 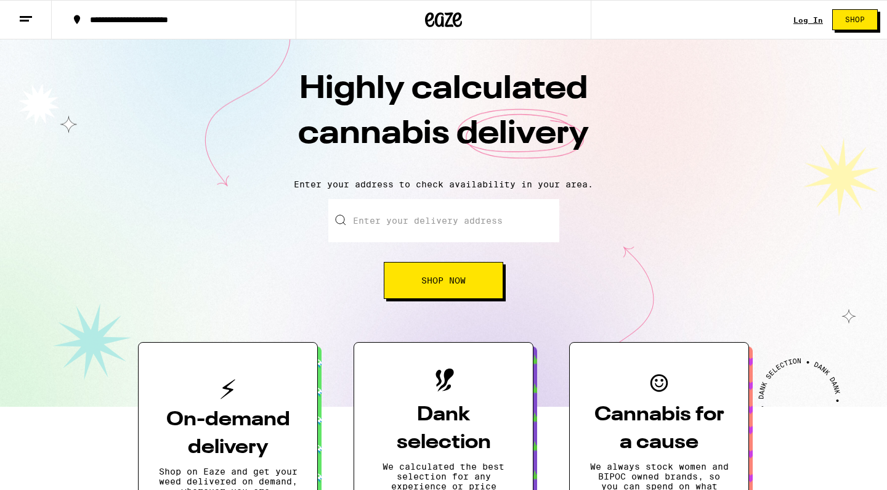 I want to click on p: Enter your address to check availability in your area., so click(x=444, y=184).